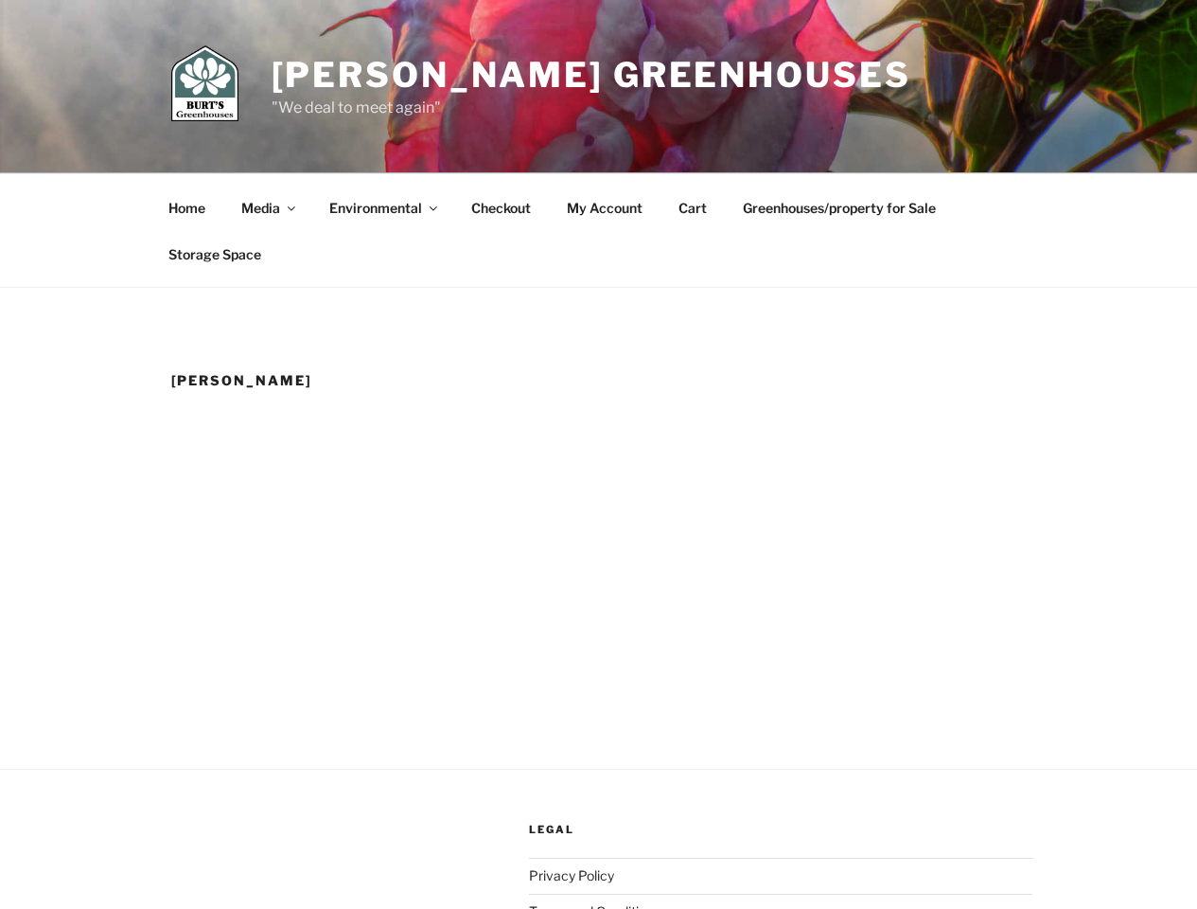 This screenshot has height=909, width=1197. I want to click on a: My Account, so click(605, 207).